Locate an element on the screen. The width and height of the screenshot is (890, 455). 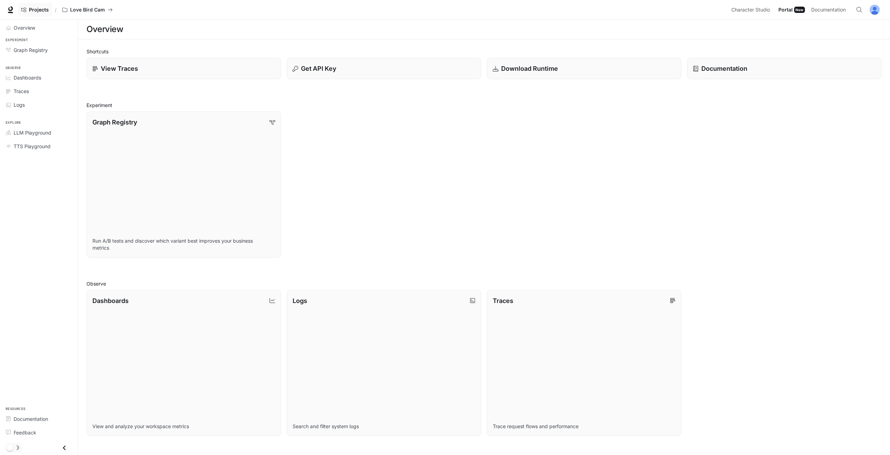
a: Logs is located at coordinates (39, 105).